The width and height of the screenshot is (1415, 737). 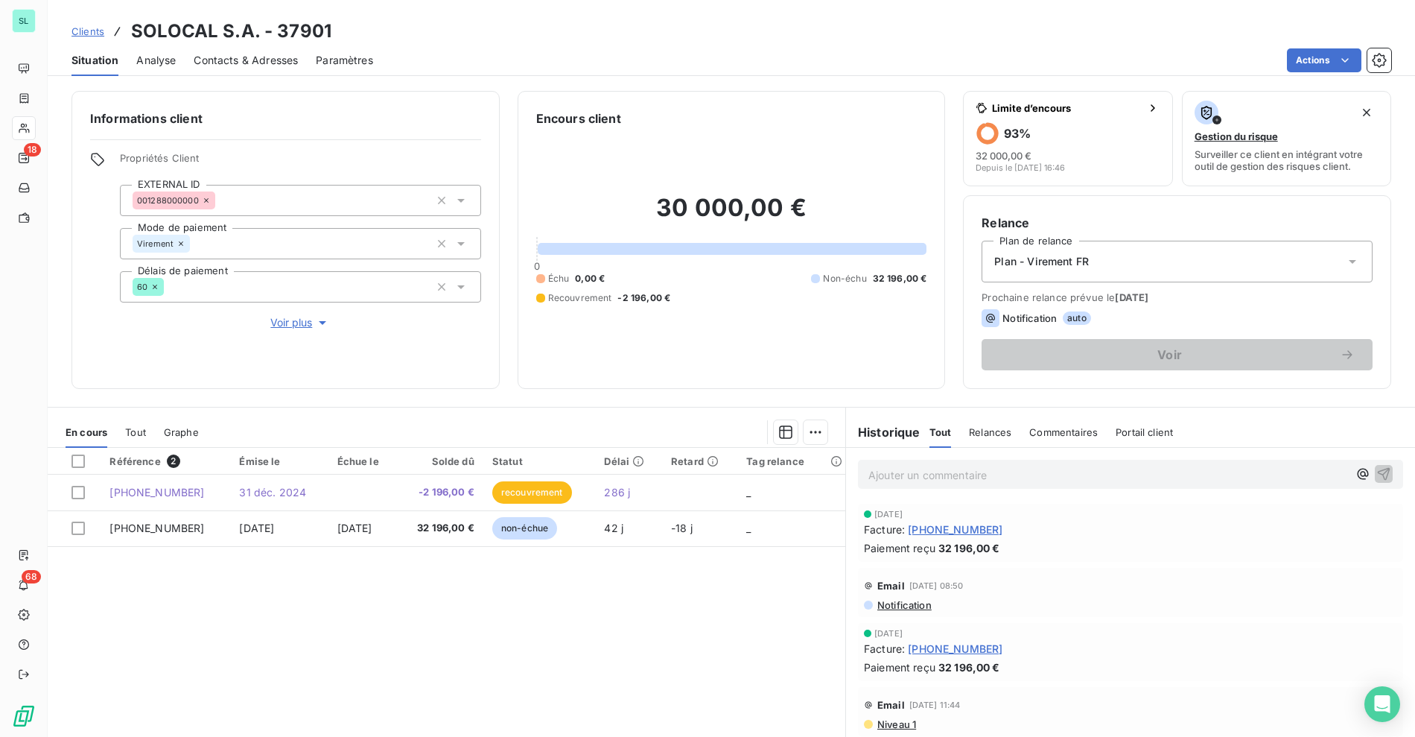 What do you see at coordinates (524, 528) in the screenshot?
I see `span: non-échue` at bounding box center [524, 528].